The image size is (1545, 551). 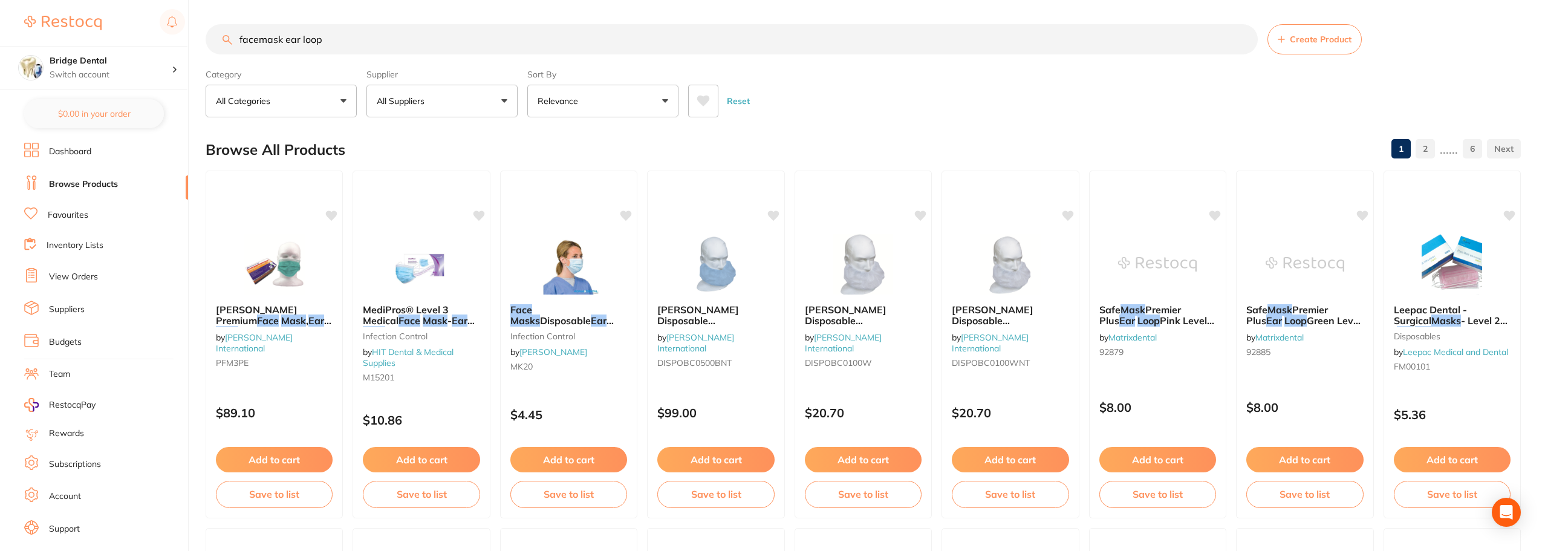 What do you see at coordinates (31, 68) in the screenshot?
I see `img: Bridge Dental` at bounding box center [31, 68].